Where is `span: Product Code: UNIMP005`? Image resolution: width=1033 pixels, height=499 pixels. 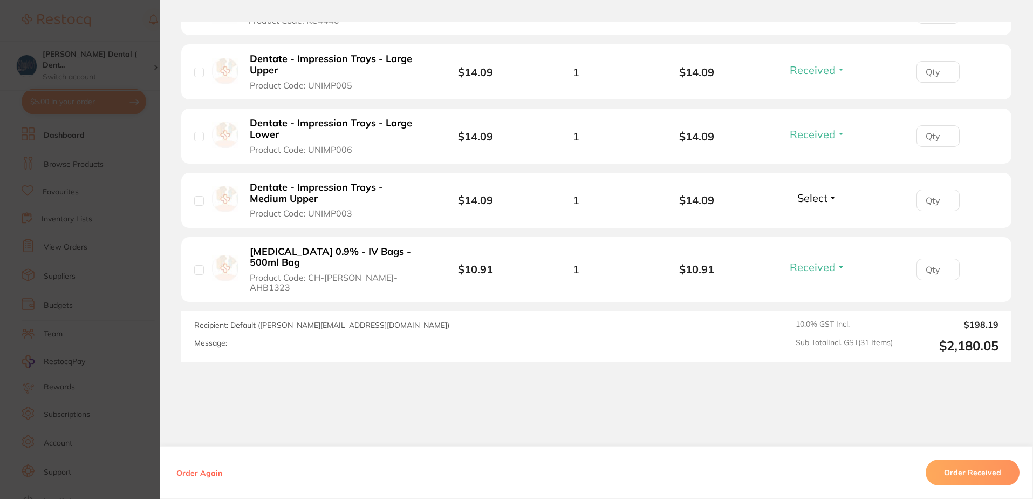
span: Product Code: UNIMP005 is located at coordinates (301, 85).